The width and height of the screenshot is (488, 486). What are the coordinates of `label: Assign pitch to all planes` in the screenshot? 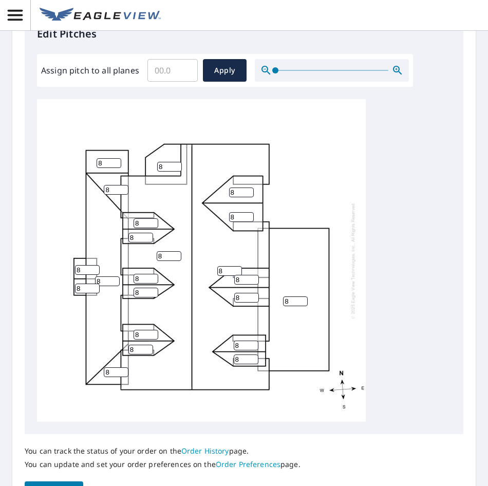 It's located at (90, 70).